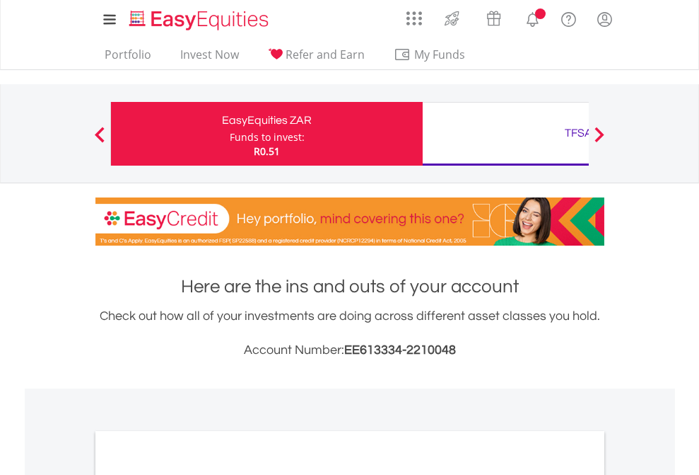  What do you see at coordinates (100, 141) in the screenshot?
I see `button: Previous` at bounding box center [100, 141].